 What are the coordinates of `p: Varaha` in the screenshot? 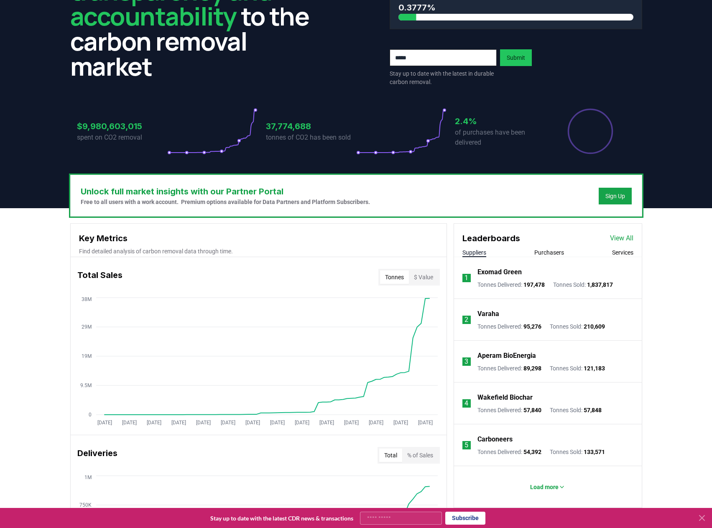 It's located at (488, 314).